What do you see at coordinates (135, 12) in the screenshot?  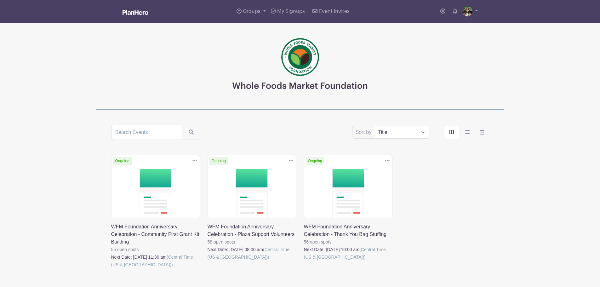 I see `img: logo_white-6c42ec7e38ccf1d336a20a19083b03d10ae64f83f12c07503d8b9e83406b4c7d.svg` at bounding box center [135, 12].